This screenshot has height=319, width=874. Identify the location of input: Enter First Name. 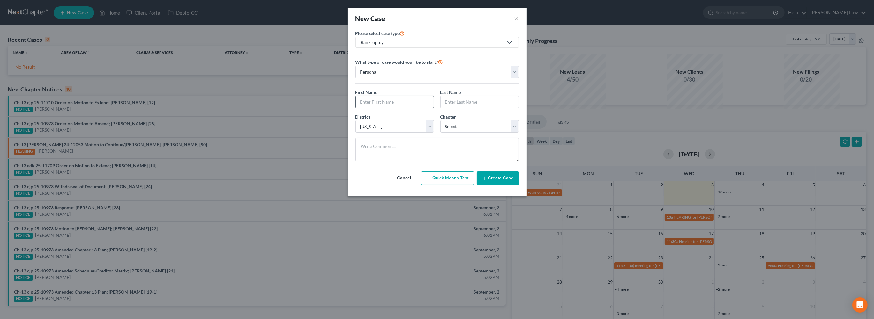
(395, 102).